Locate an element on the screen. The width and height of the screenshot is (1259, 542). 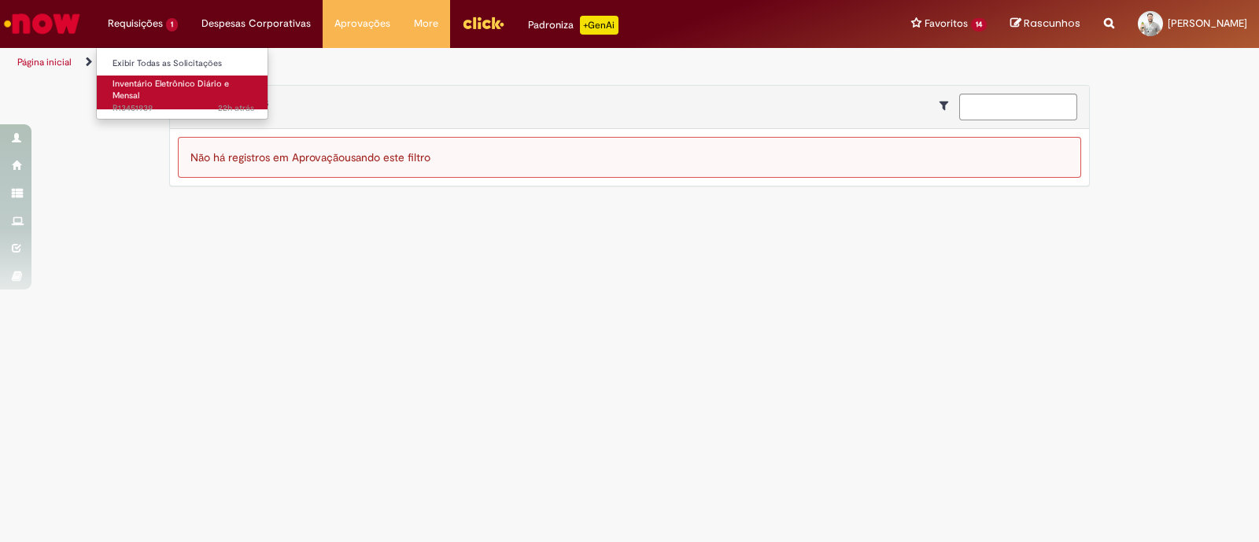
ul: Requisições is located at coordinates (182, 83).